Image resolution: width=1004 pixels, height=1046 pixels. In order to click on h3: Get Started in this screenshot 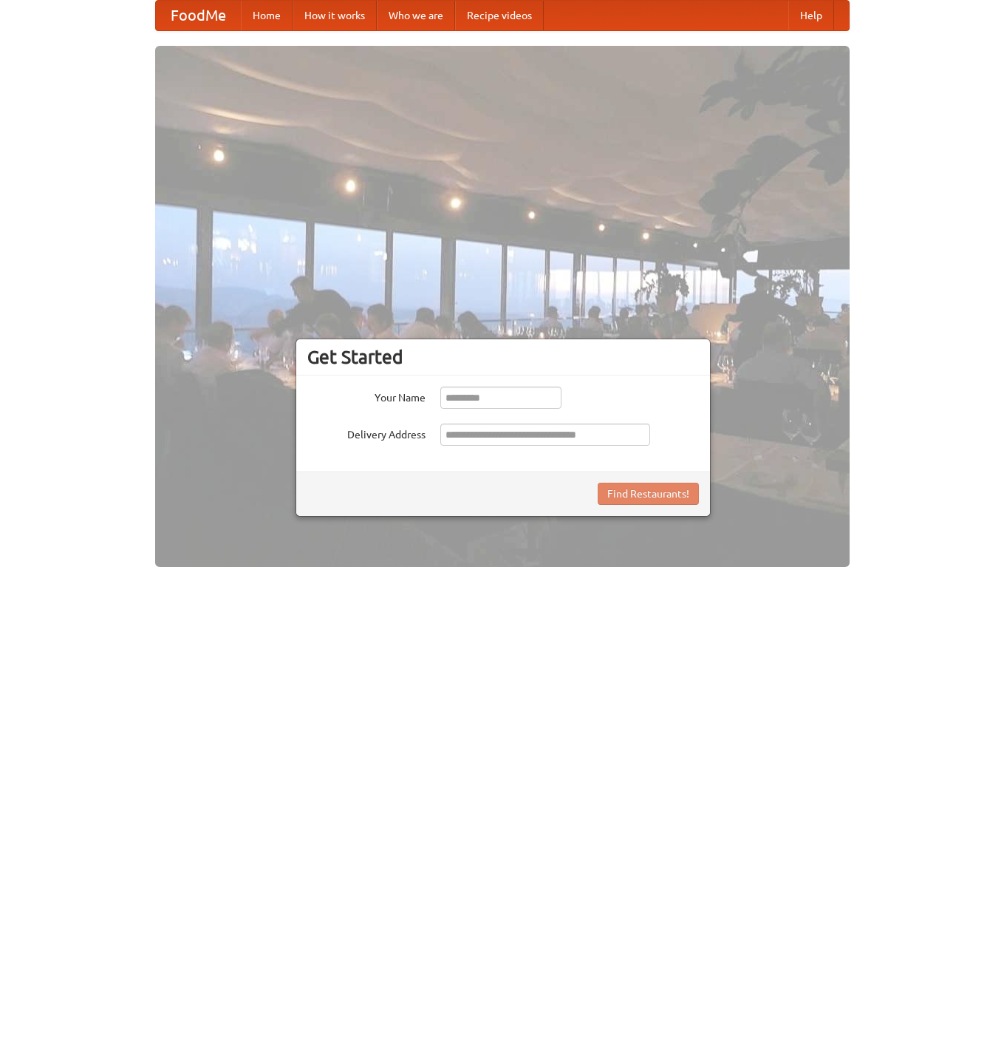, I will do `click(503, 357)`.